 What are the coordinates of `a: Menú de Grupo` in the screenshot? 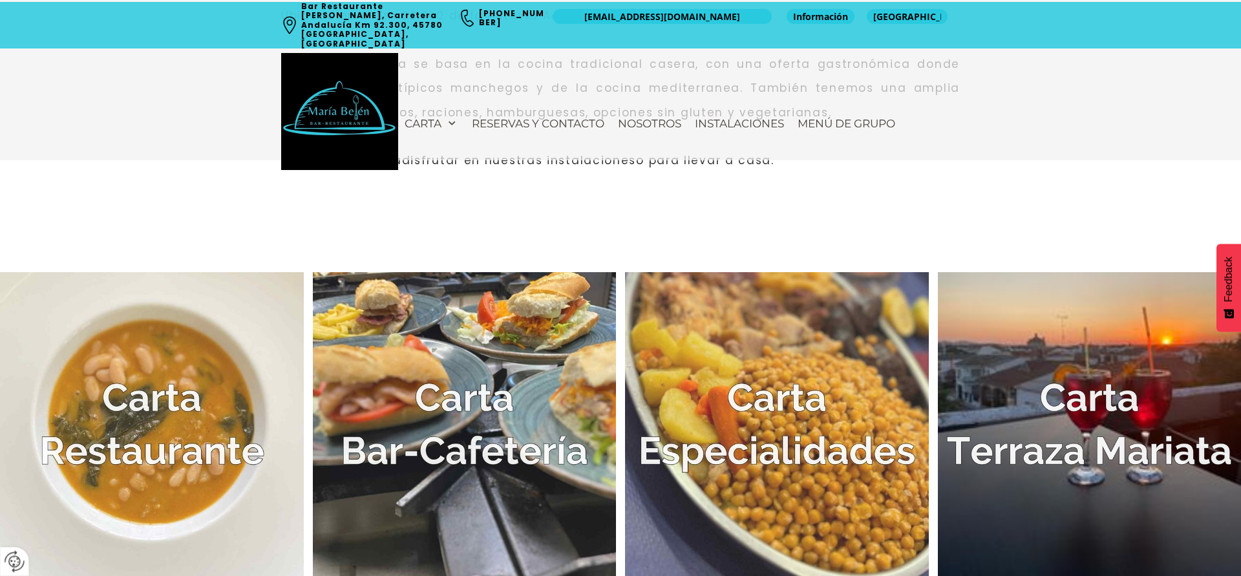 It's located at (846, 123).